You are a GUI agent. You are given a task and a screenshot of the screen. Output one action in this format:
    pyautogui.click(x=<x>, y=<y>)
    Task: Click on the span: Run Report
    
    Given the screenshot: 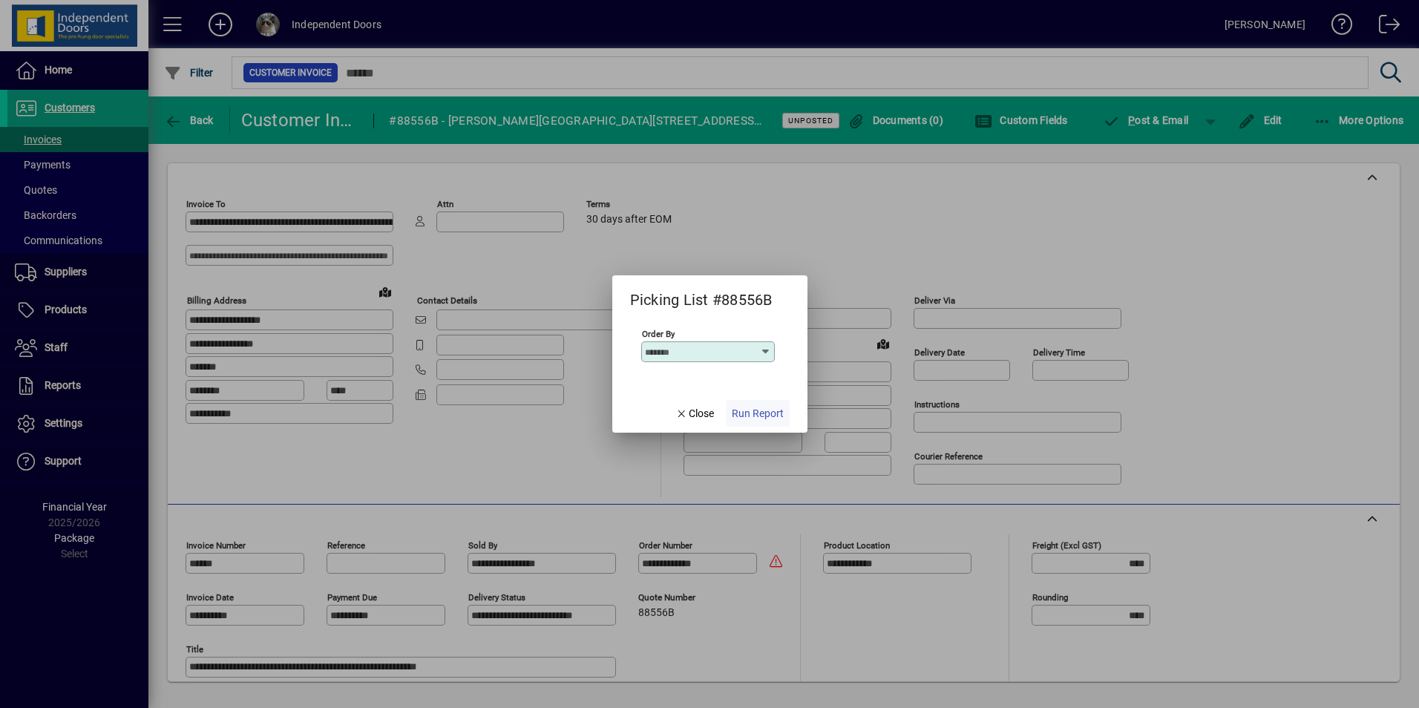 What is the action you would take?
    pyautogui.click(x=758, y=413)
    